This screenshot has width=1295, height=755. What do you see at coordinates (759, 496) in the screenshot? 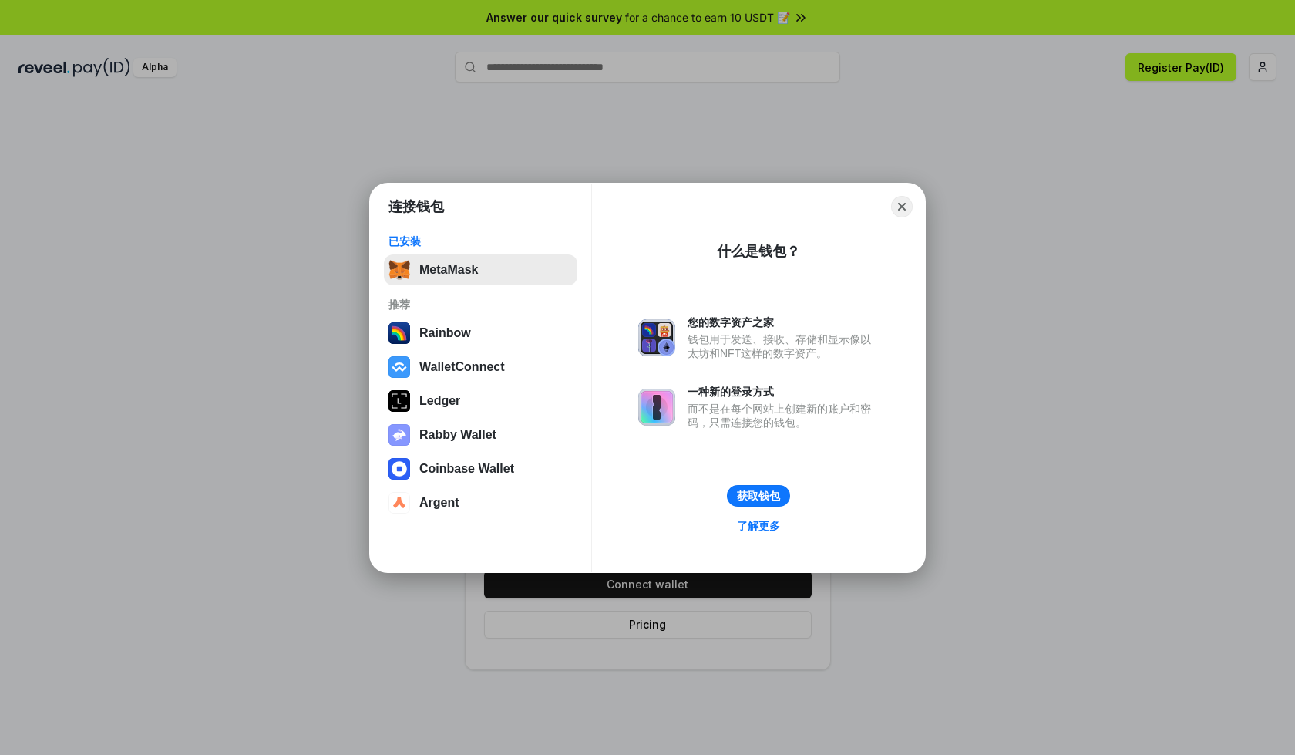
I see `button: 获取钱包` at bounding box center [759, 496].